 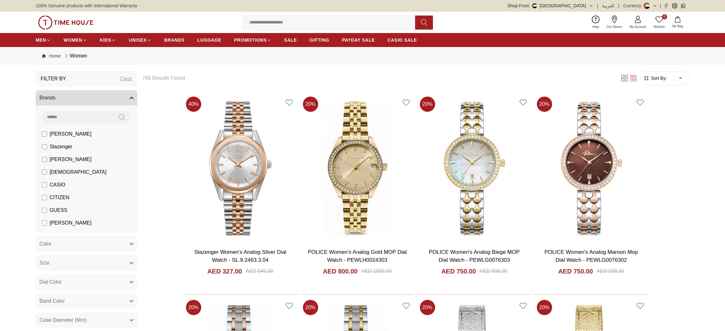 What do you see at coordinates (608, 6) in the screenshot?
I see `span: العربية` at bounding box center [608, 6].